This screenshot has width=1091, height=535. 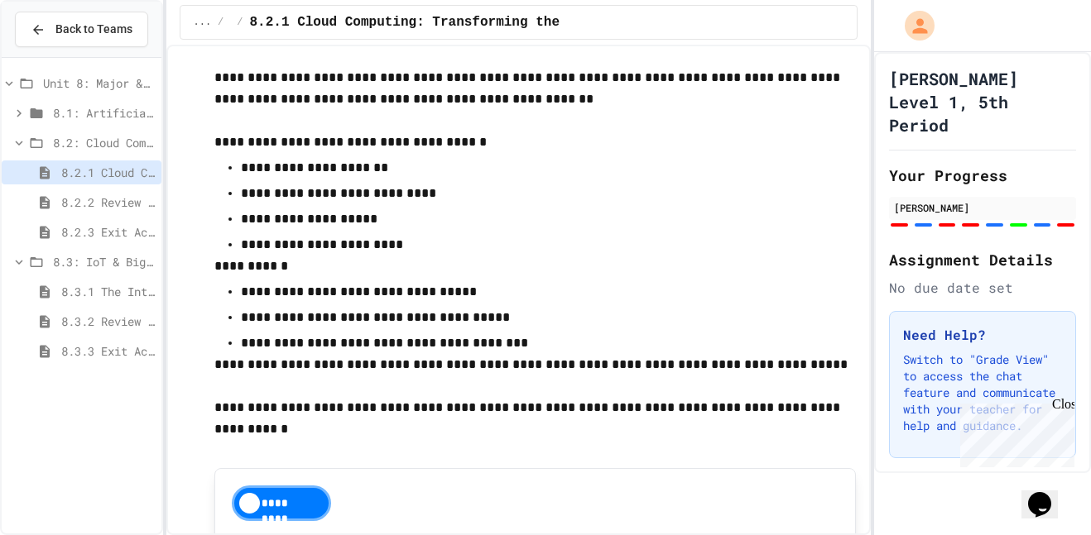 What do you see at coordinates (81, 29) in the screenshot?
I see `button: Back to Teams` at bounding box center [81, 29].